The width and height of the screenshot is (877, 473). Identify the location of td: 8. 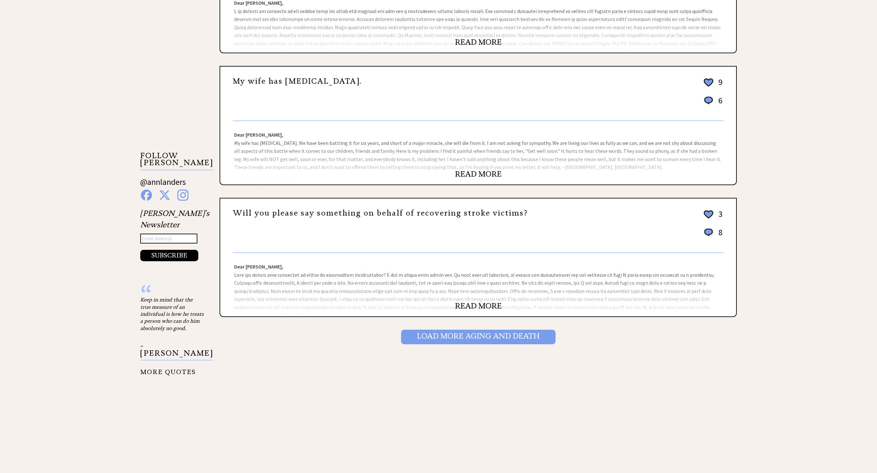
(719, 235).